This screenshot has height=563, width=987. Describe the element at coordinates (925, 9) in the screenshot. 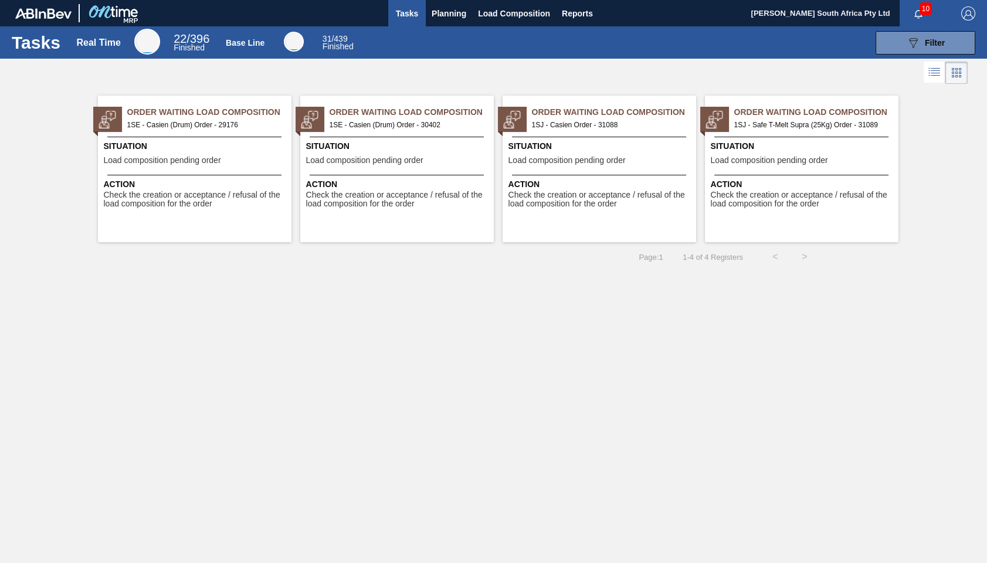

I see `span: 10` at that location.